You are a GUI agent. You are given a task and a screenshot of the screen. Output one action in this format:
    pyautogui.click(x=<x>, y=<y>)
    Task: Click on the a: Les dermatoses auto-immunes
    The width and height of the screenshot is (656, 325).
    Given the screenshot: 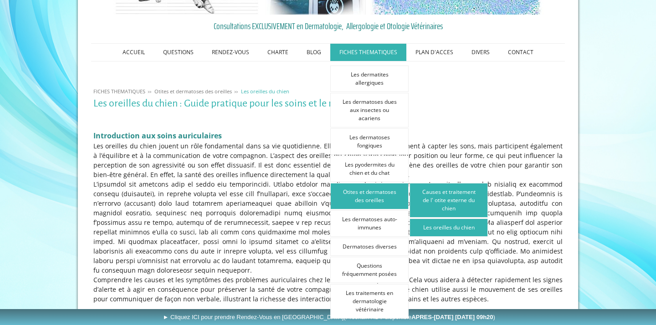 What is the action you would take?
    pyautogui.click(x=369, y=224)
    